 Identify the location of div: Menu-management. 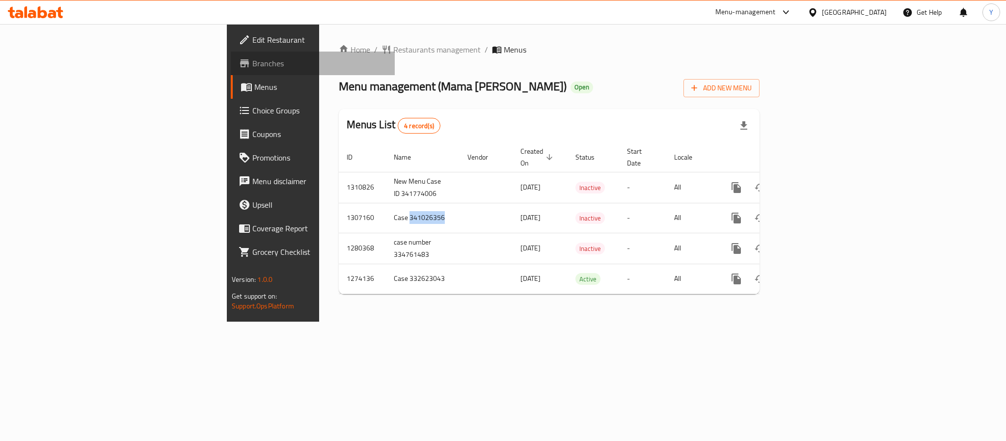
(745, 12).